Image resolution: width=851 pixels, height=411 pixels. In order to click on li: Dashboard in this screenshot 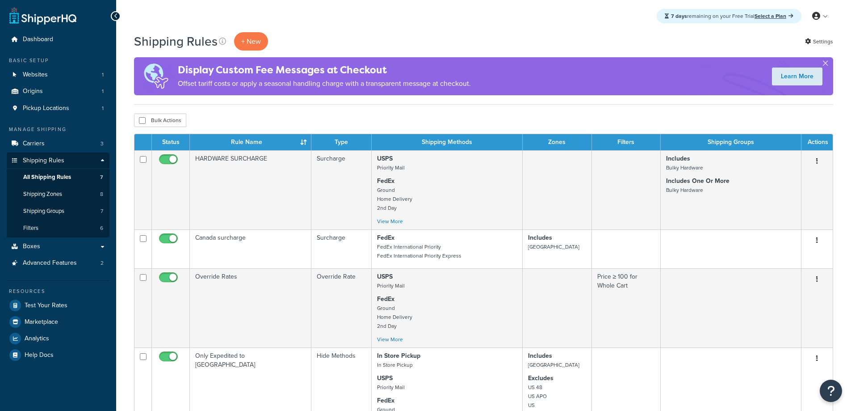, I will do `click(58, 39)`.